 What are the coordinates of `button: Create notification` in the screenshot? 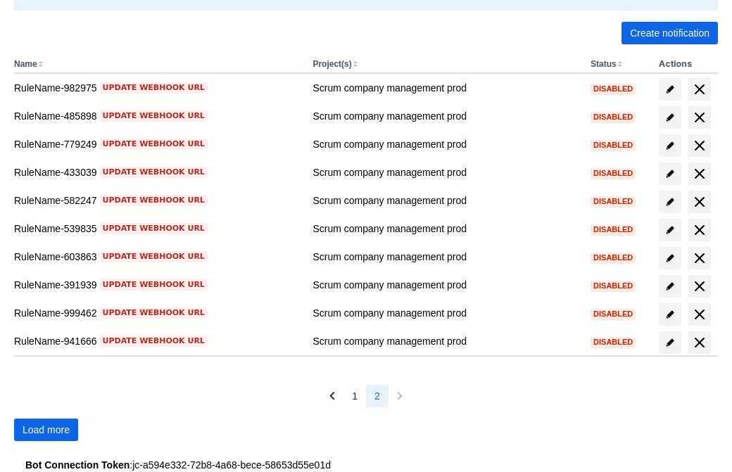 It's located at (669, 33).